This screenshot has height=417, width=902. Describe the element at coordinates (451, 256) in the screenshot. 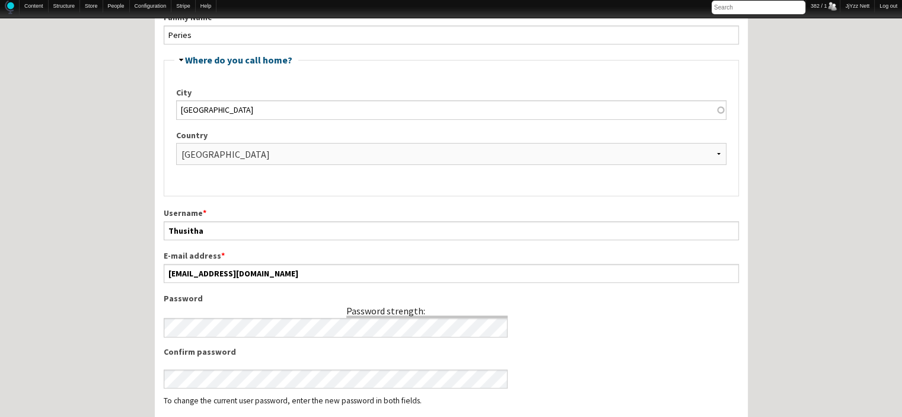

I see `label: E-mail address` at that location.